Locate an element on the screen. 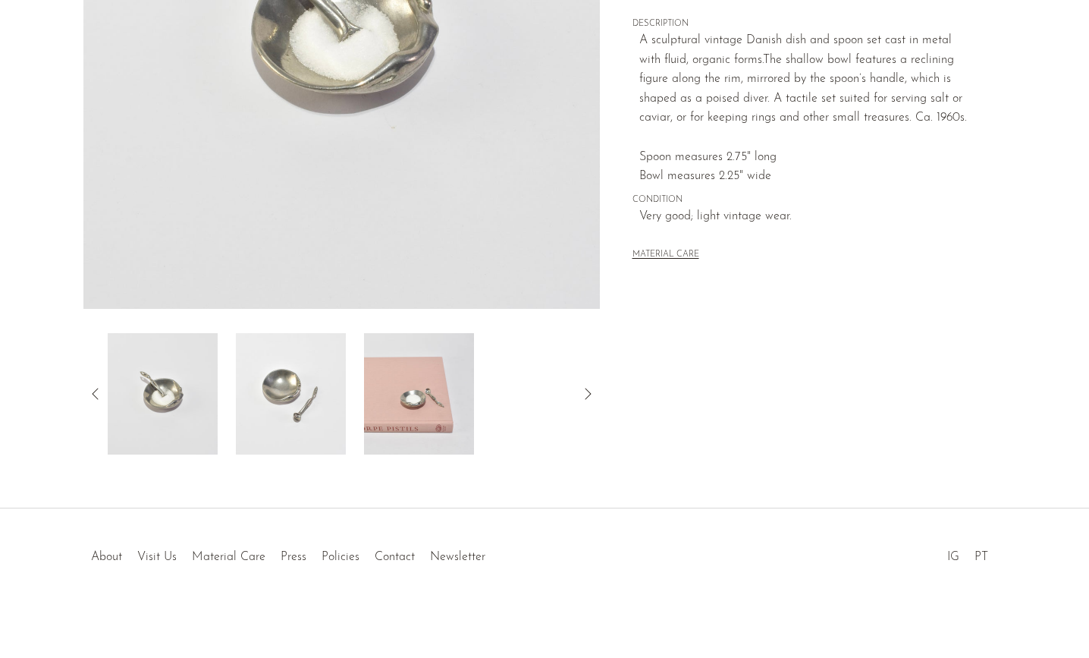  span: DESCRIPTION is located at coordinates (803, 24).